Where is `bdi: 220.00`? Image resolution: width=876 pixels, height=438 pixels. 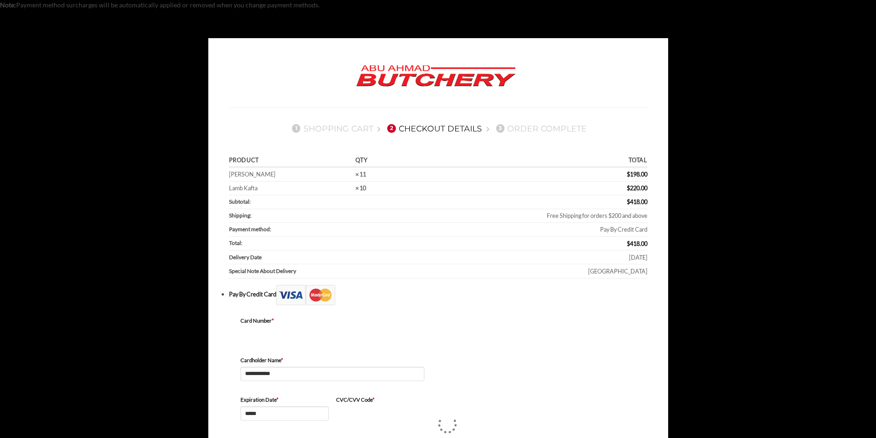
bdi: 220.00 is located at coordinates (637, 188).